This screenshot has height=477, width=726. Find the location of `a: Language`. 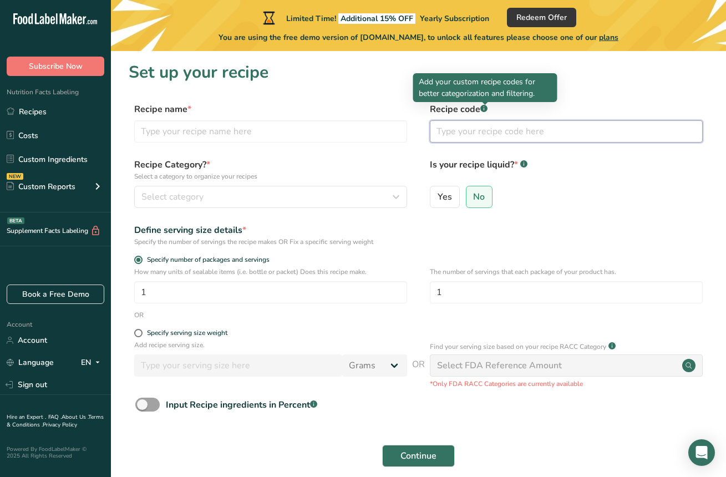

a: Language is located at coordinates (30, 362).